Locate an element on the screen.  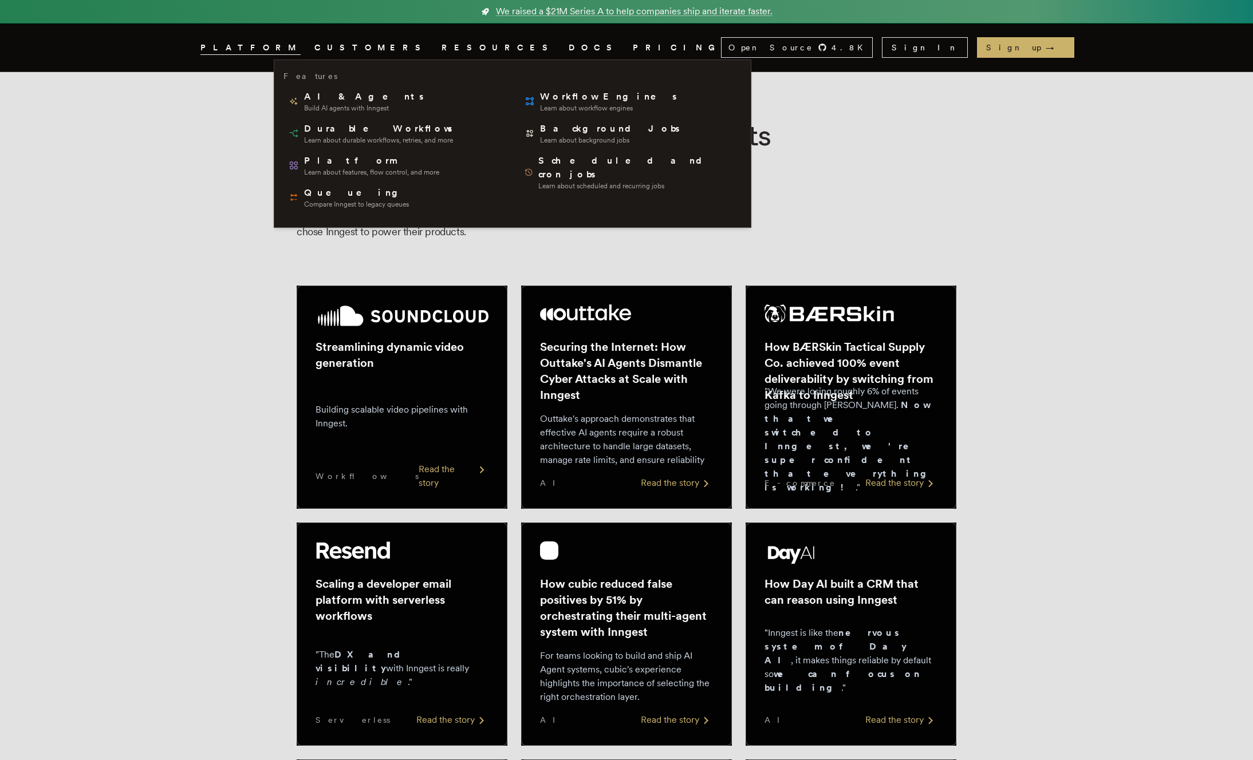
span: E-commerce is located at coordinates (800, 483).